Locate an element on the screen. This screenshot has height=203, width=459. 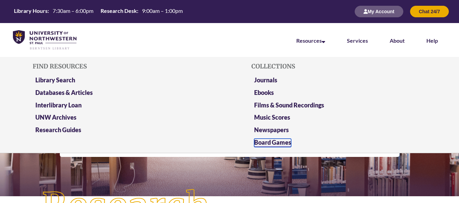
img: UNWSP Library Logo is located at coordinates (44, 40).